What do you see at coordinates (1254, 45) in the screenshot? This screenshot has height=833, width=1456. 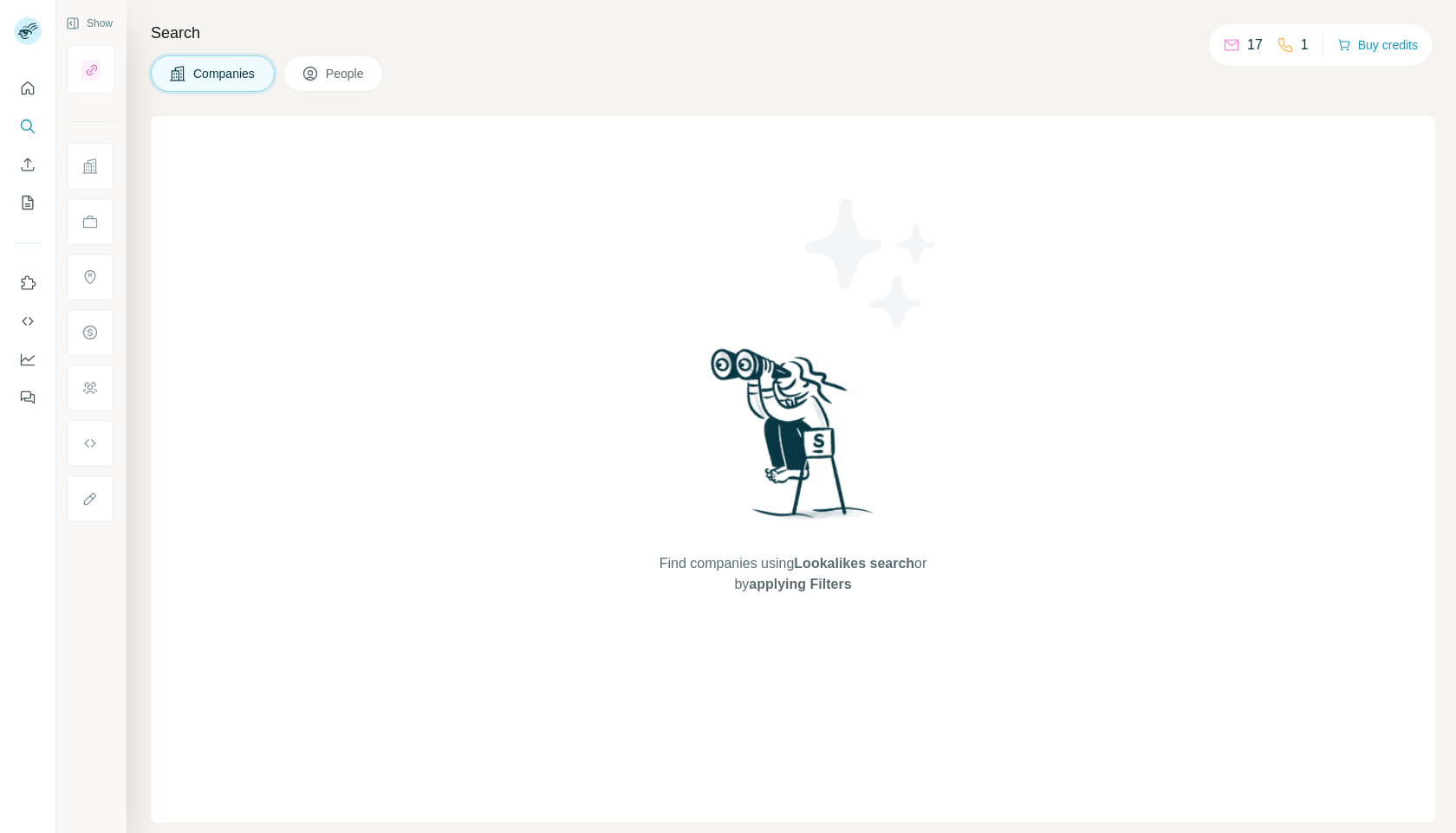 I see `p: 17` at bounding box center [1254, 45].